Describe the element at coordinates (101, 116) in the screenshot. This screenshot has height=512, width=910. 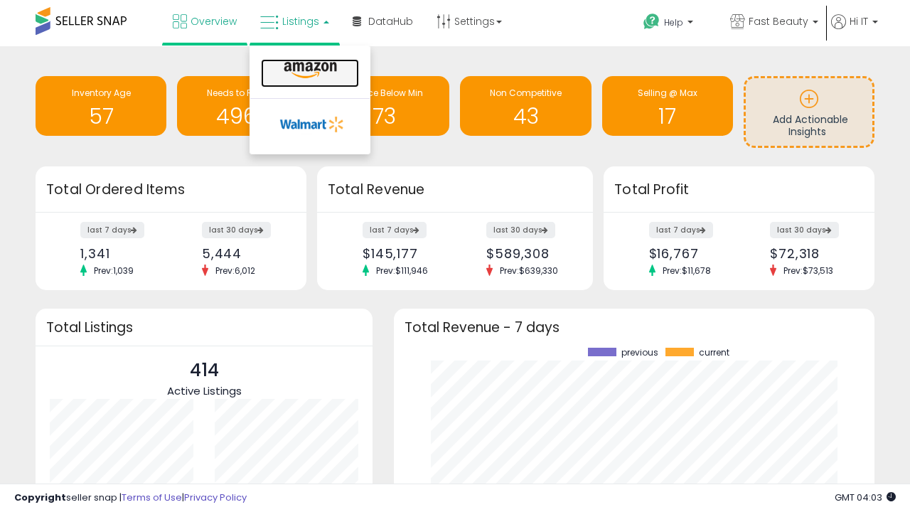
I see `h1: 57` at that location.